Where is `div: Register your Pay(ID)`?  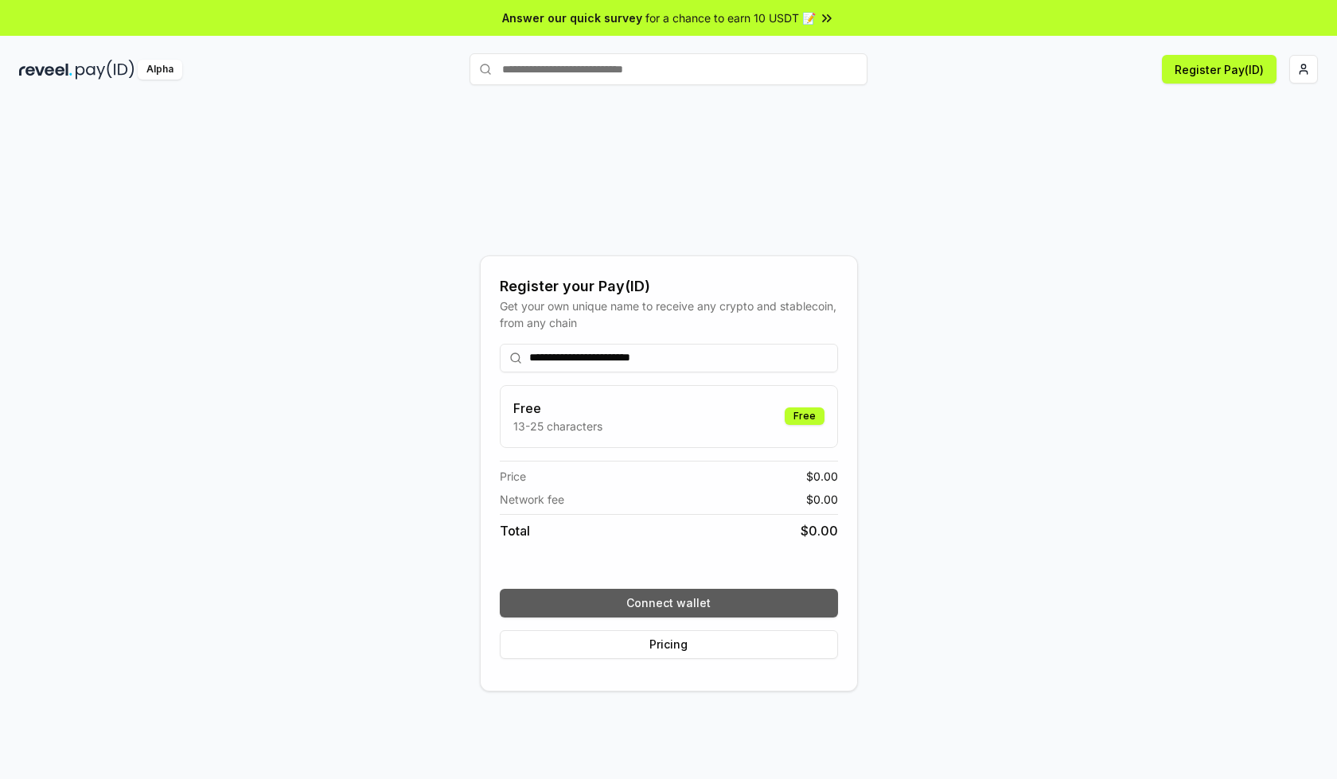 div: Register your Pay(ID) is located at coordinates (669, 287).